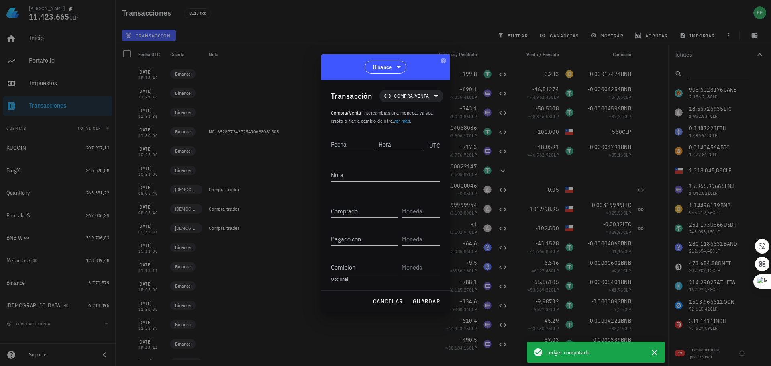 The width and height of the screenshot is (771, 366). Describe the element at coordinates (426, 301) in the screenshot. I see `span: guardar` at that location.